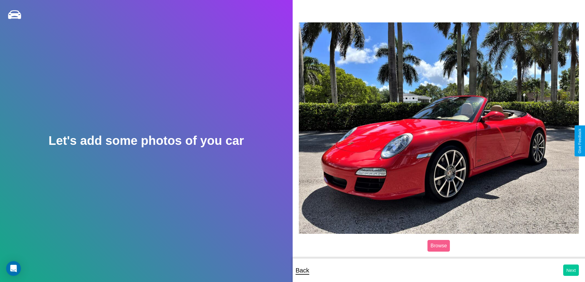  Describe the element at coordinates (439, 246) in the screenshot. I see `label: Browse` at that location.